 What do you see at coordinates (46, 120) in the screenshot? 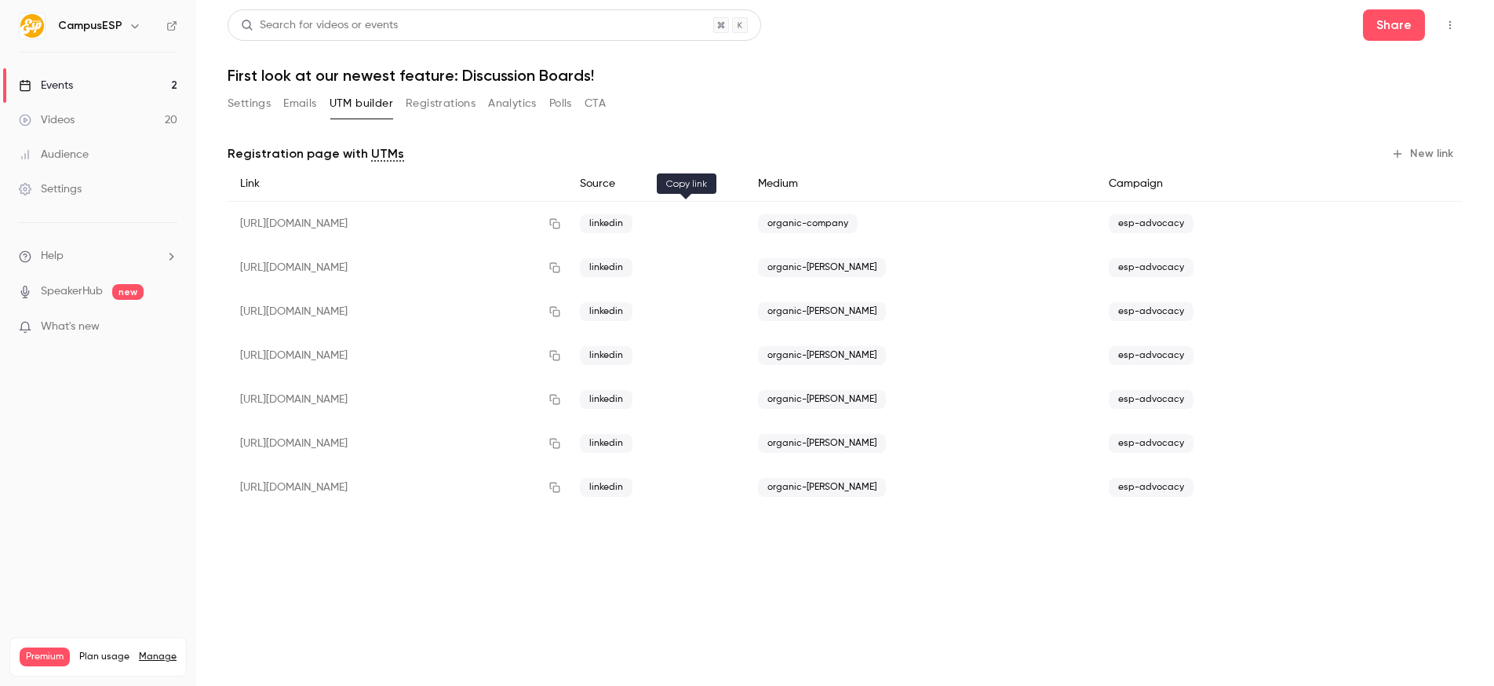
I see `div: Videos` at bounding box center [46, 120].